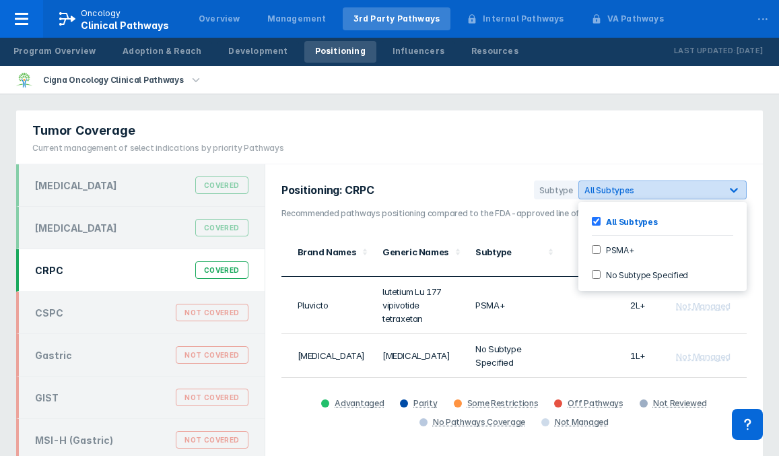  Describe the element at coordinates (83, 131) in the screenshot. I see `span: Tumor Coverage` at that location.